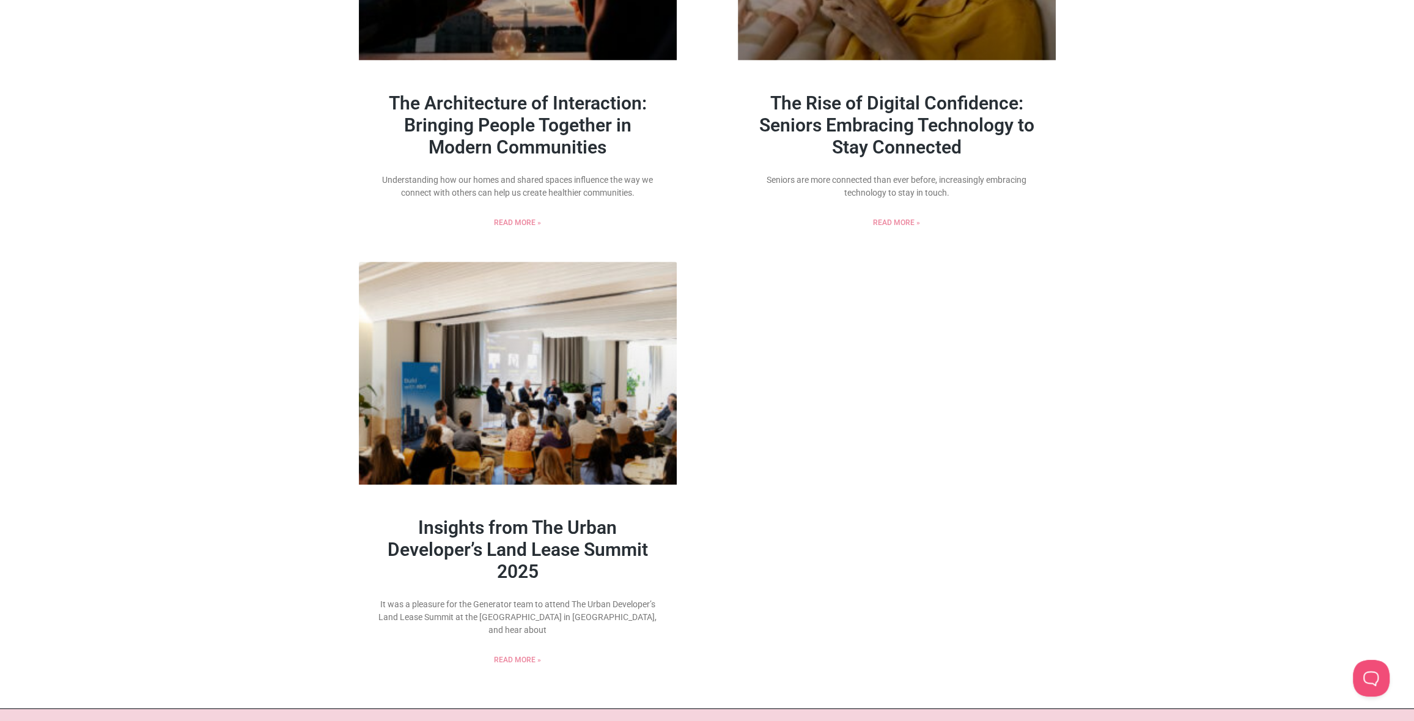  Describe the element at coordinates (897, 125) in the screenshot. I see `a: The Rise of Digital Confidence: Seniors Embracing Technology to Stay Connected` at that location.